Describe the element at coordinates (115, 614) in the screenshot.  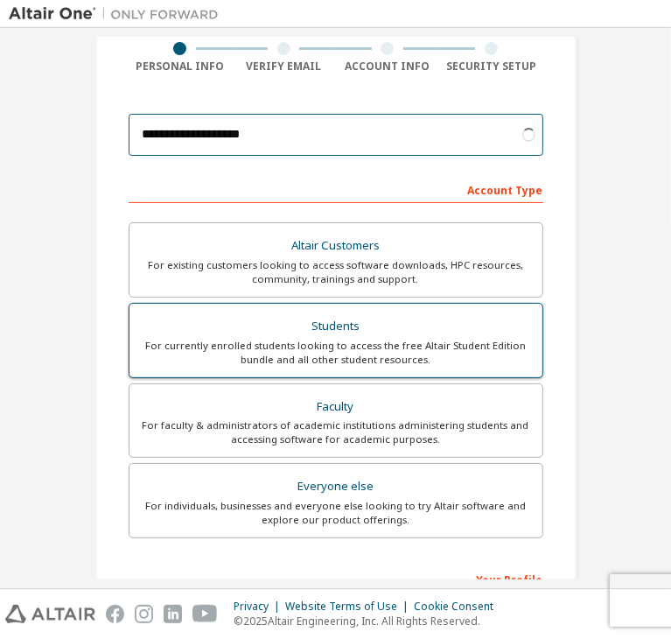
I see `img: facebook.svg` at that location.